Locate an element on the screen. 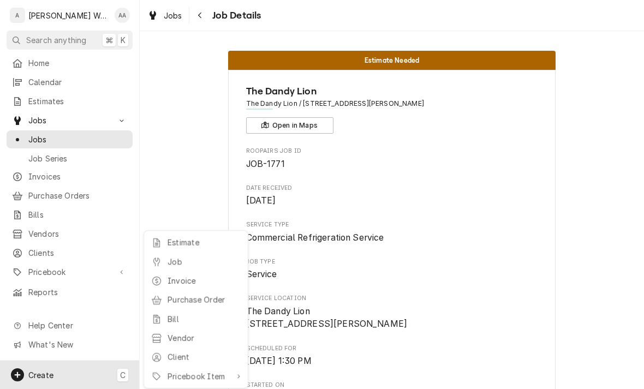 The height and width of the screenshot is (389, 644). a: Go to Jobs is located at coordinates (69, 139).